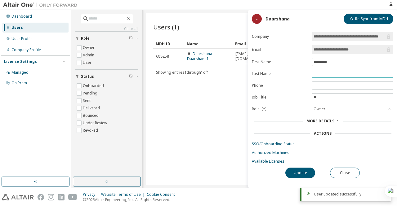 This screenshot has height=206, width=397. What do you see at coordinates (199, 56) in the screenshot?
I see `a: Daarshana Daarshana1` at bounding box center [199, 56].